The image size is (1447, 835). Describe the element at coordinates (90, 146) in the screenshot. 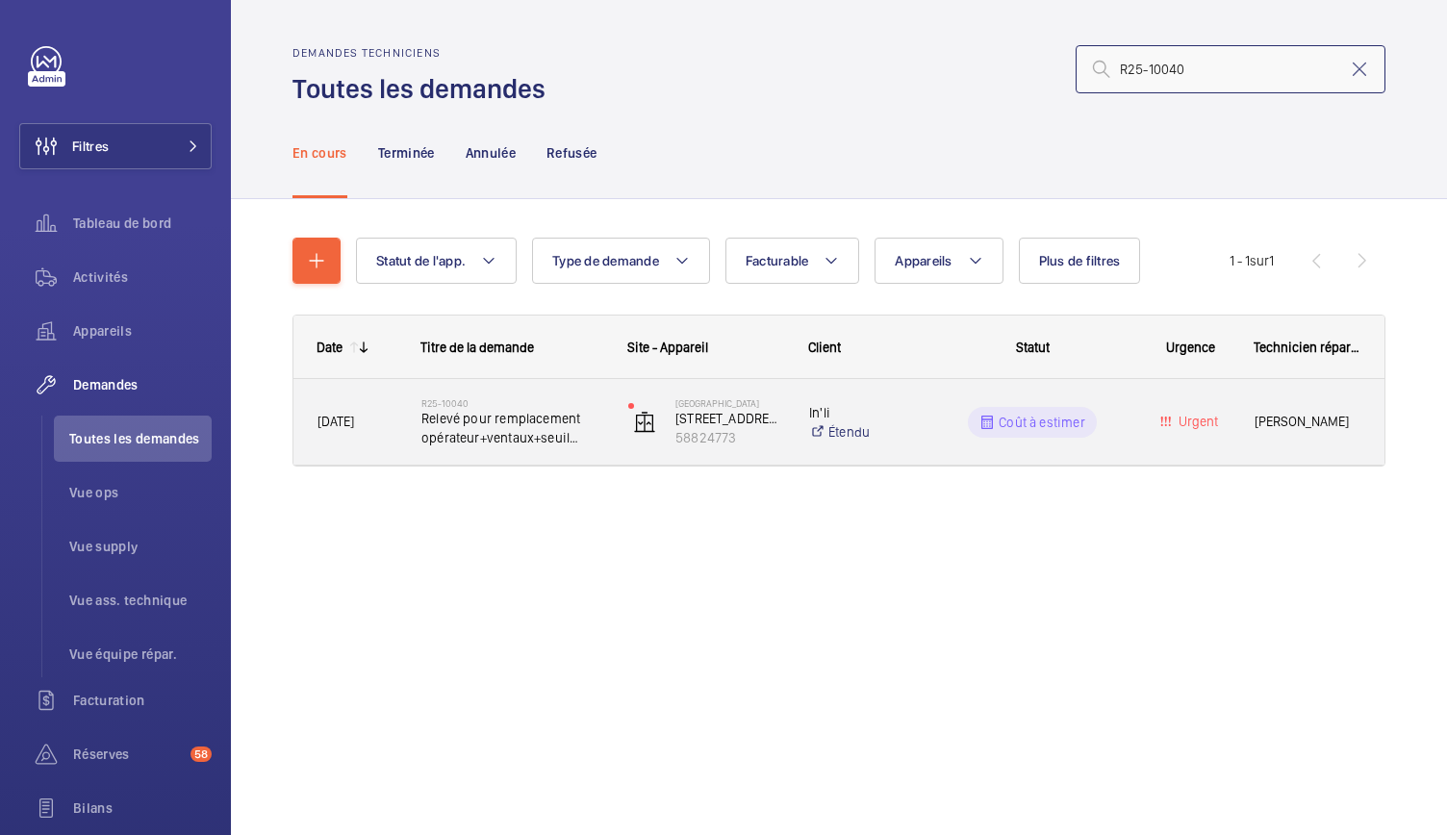

I see `span: Filtres` at that location.